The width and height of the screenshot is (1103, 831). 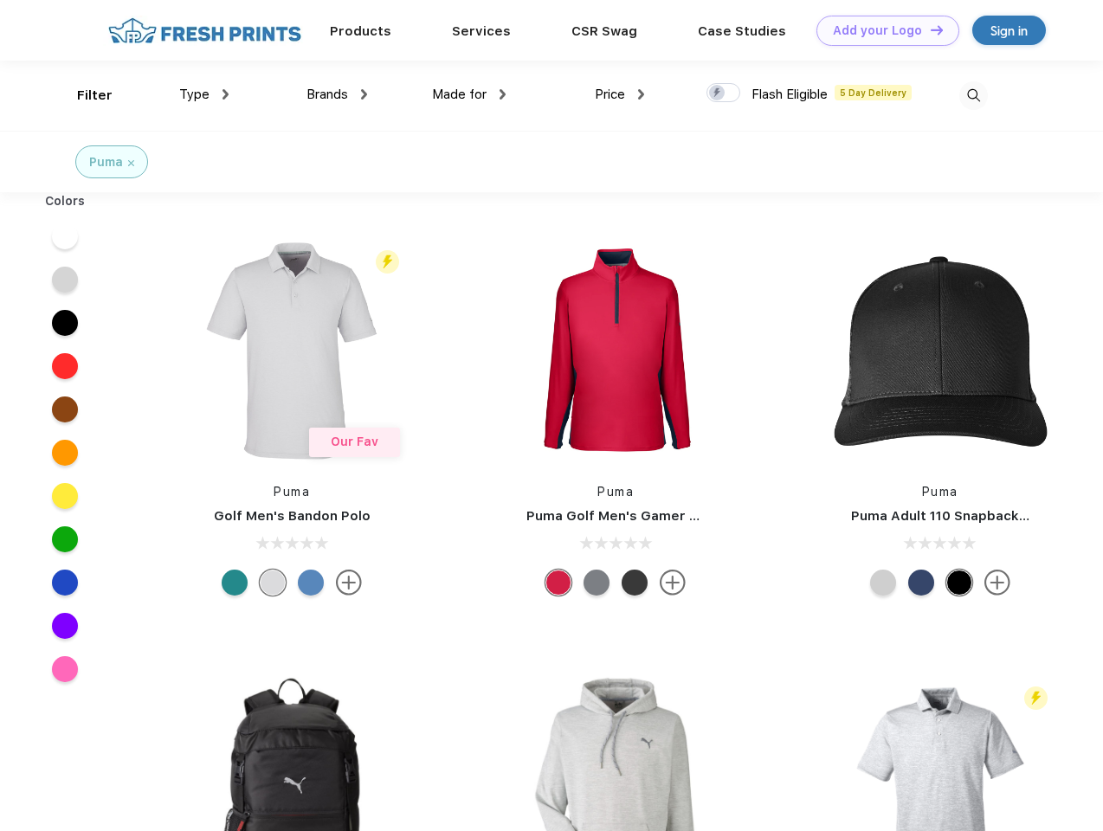 I want to click on div: Puma Black, so click(x=634, y=582).